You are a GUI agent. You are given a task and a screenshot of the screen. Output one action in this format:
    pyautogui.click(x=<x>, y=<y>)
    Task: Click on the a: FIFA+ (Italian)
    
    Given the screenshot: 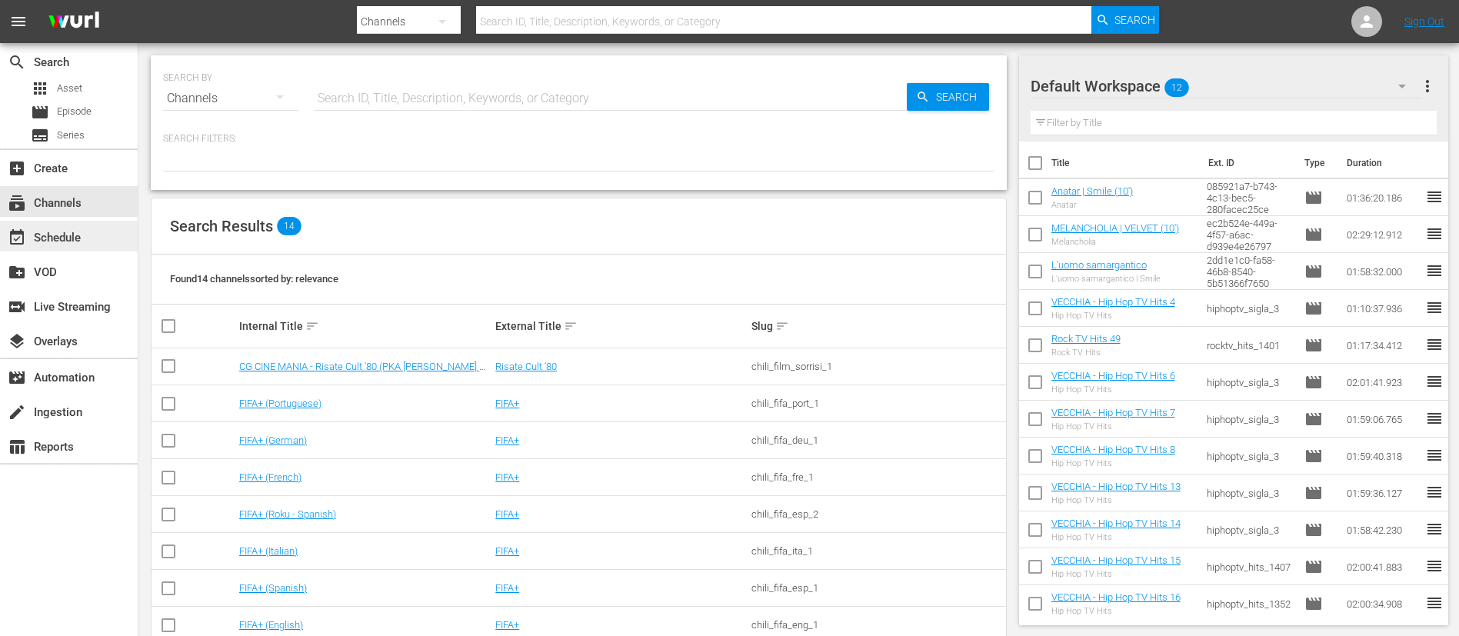 What is the action you would take?
    pyautogui.click(x=268, y=551)
    